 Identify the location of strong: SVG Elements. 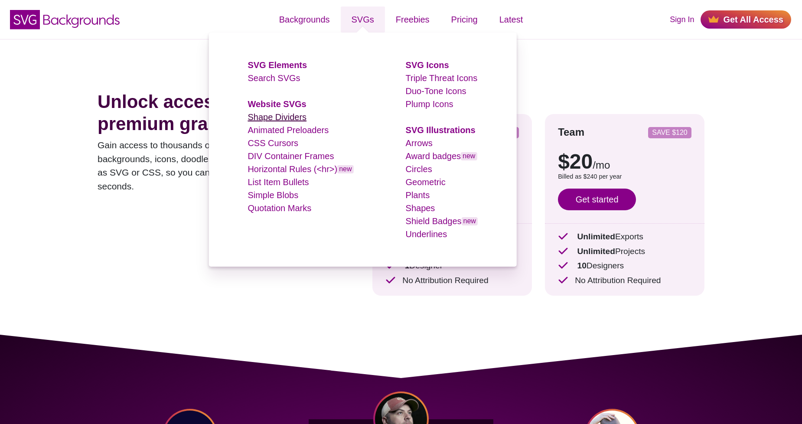
(277, 65).